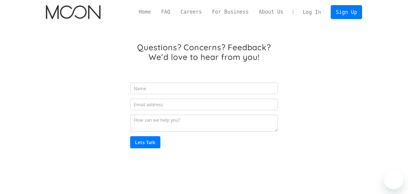  What do you see at coordinates (166, 12) in the screenshot?
I see `a: FAQ` at bounding box center [166, 12].